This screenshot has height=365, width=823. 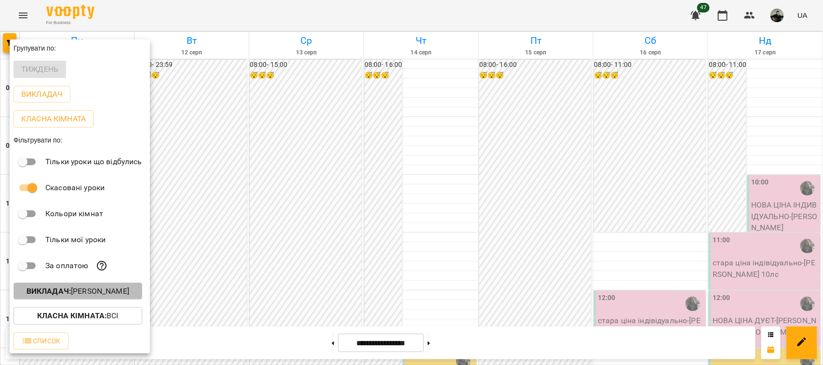 I want to click on div: Фільтрувати по:, so click(x=80, y=140).